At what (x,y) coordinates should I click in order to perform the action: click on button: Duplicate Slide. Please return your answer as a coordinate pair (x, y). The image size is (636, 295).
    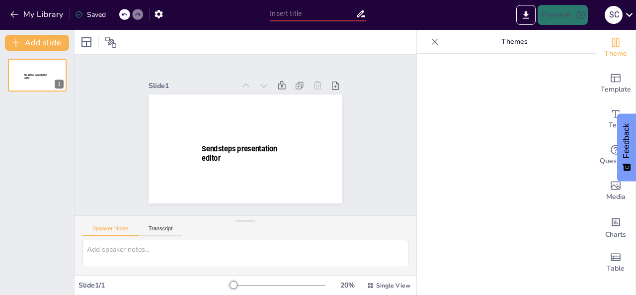
    Looking at the image, I should click on (44, 68).